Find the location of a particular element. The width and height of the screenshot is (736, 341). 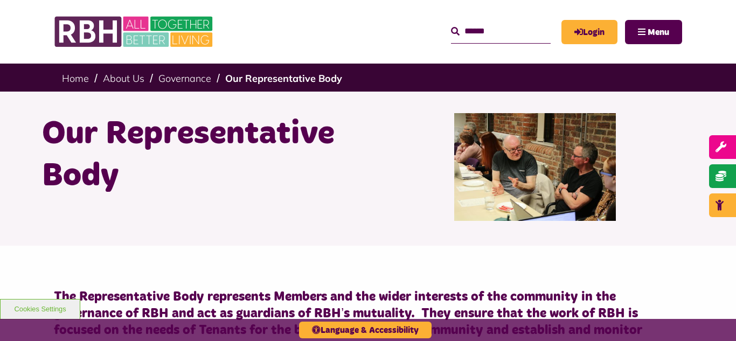

span: Menu is located at coordinates (659, 32).